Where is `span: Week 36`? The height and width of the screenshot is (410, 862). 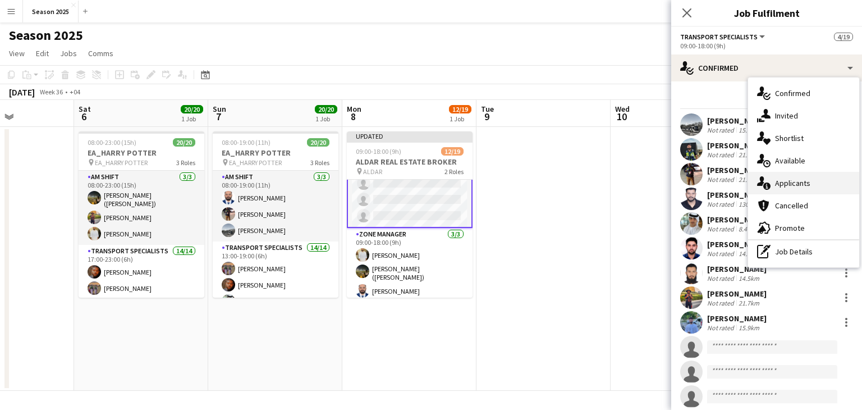
span: Week 36 is located at coordinates (51, 91).